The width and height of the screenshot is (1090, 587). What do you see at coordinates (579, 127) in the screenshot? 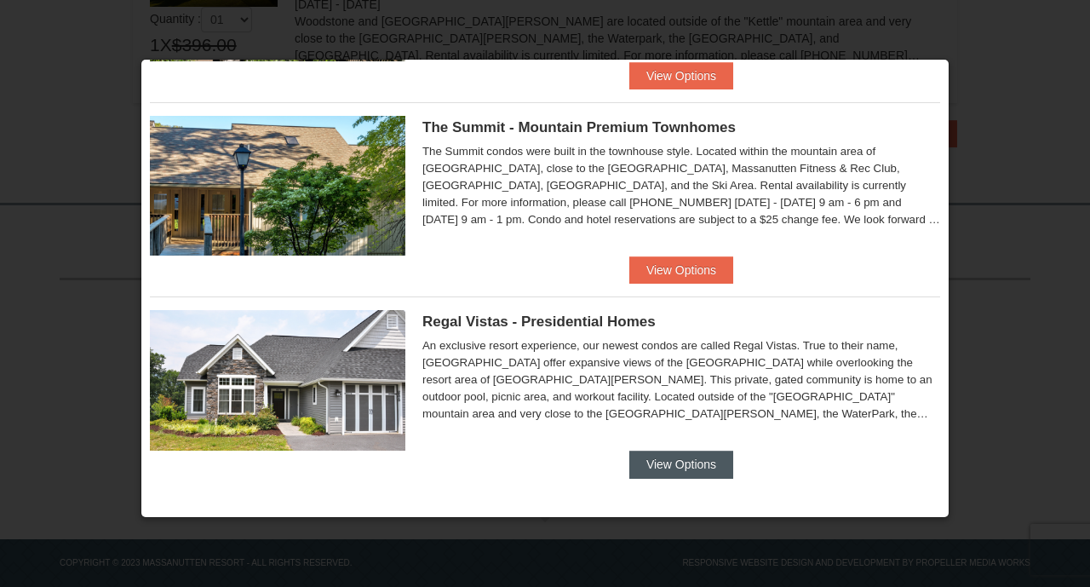
I see `span: The Summit - Mountain Premium Townhomes` at bounding box center [579, 127].